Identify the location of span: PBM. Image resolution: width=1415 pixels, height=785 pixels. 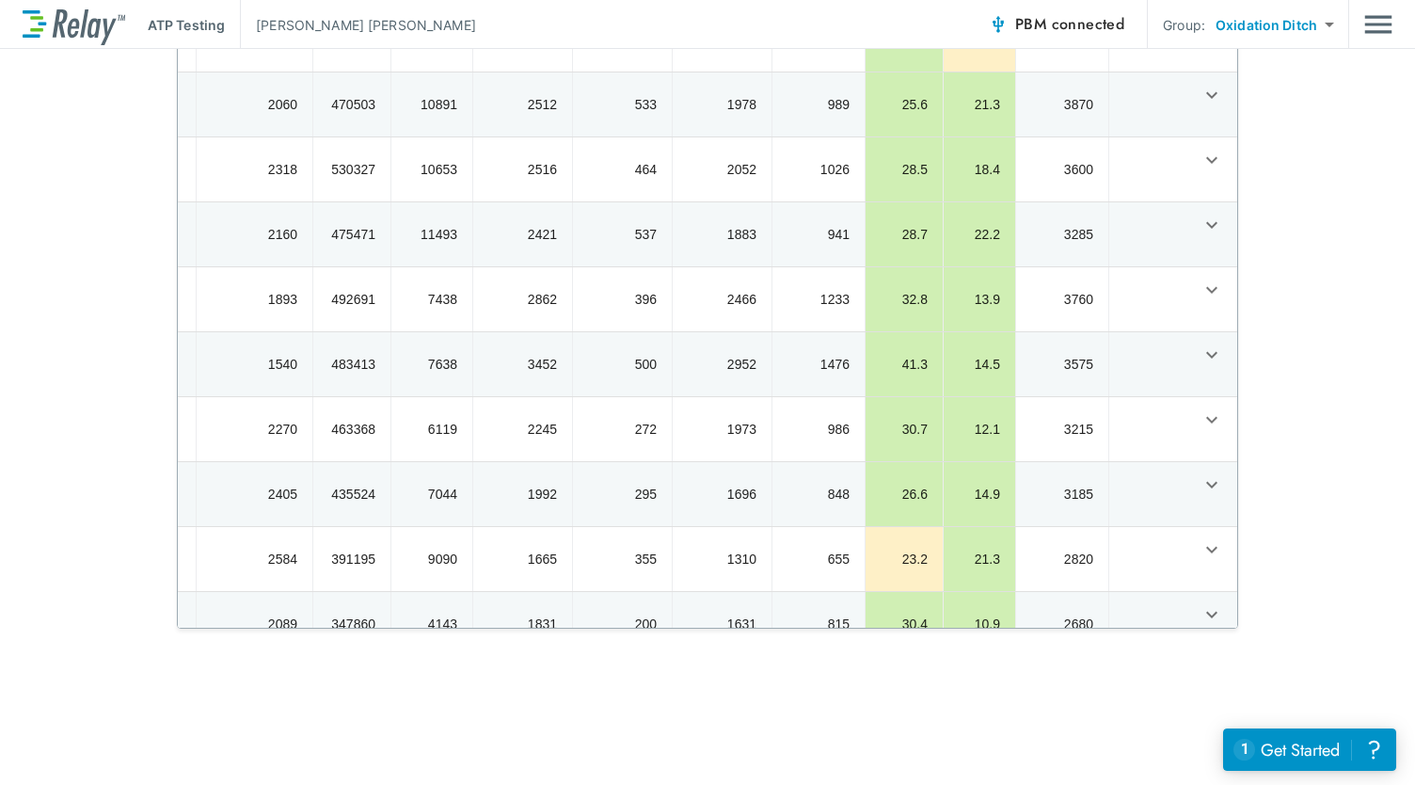
(1070, 24).